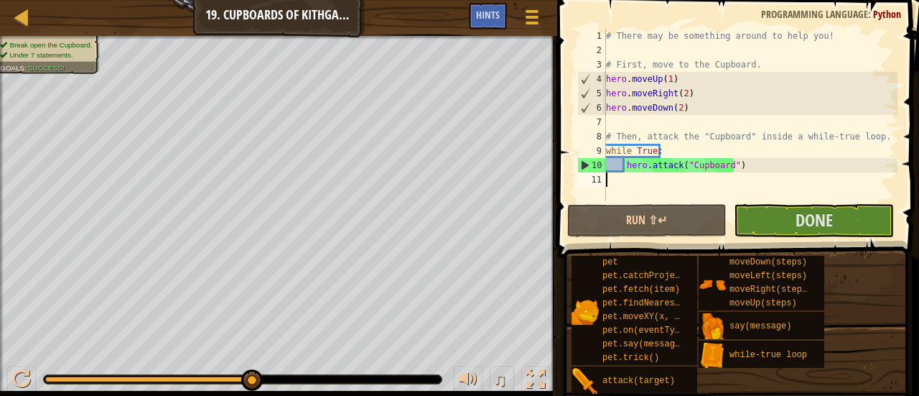 This screenshot has width=919, height=396. Describe the element at coordinates (814, 220) in the screenshot. I see `span: Done` at that location.